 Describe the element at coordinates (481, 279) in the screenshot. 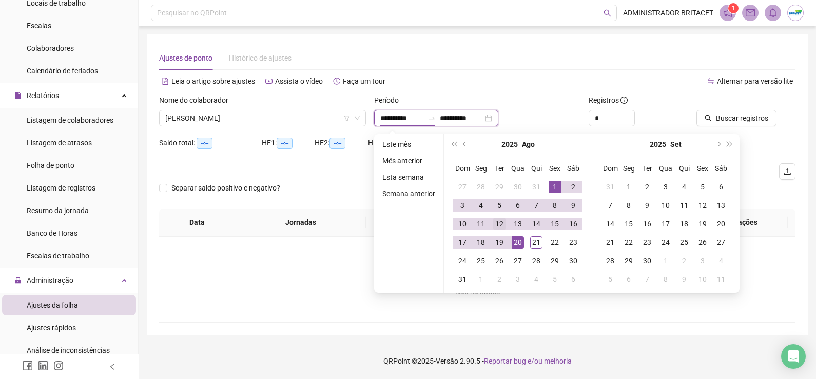

I see `td: 2025-09-01` at that location.